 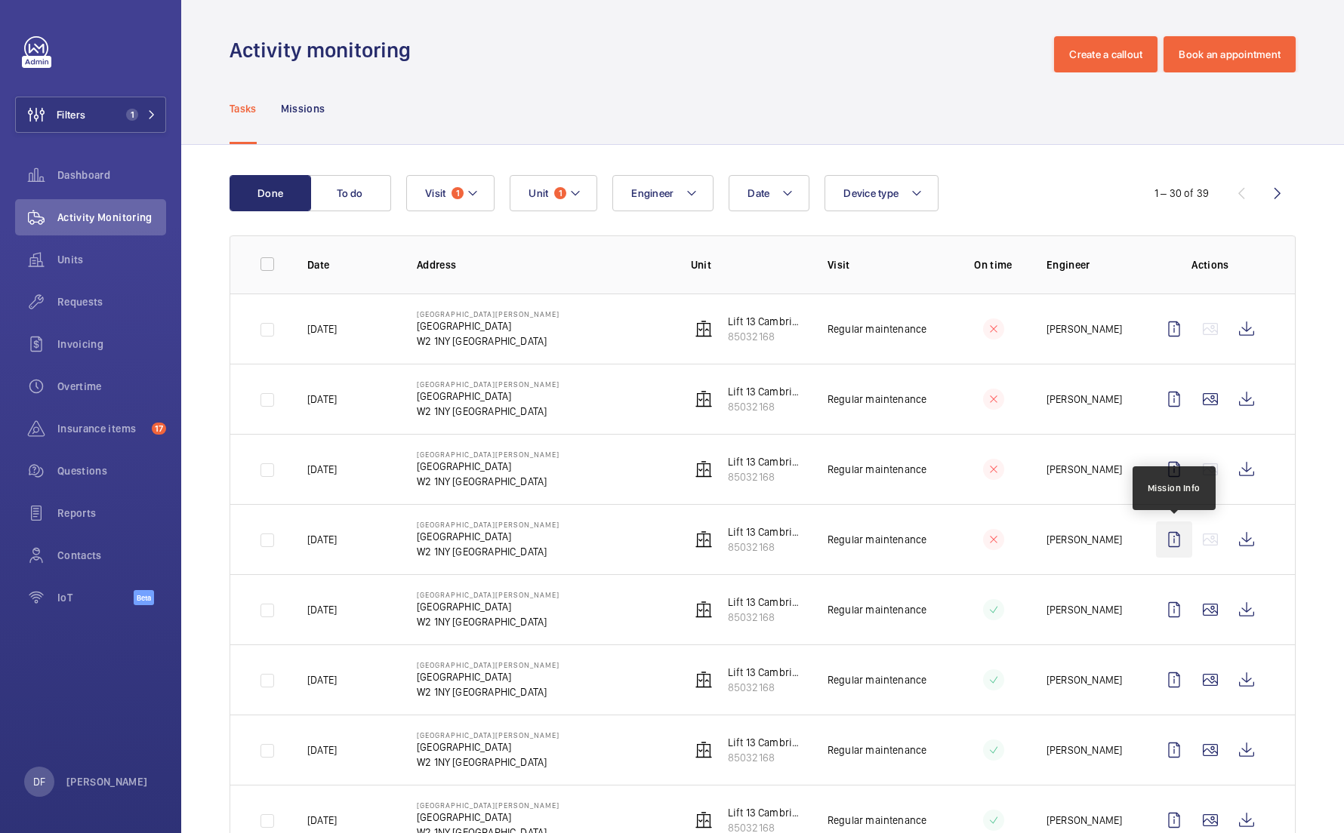 What do you see at coordinates (1181, 193) in the screenshot?
I see `div: 1 – 30 of 39` at bounding box center [1181, 193].